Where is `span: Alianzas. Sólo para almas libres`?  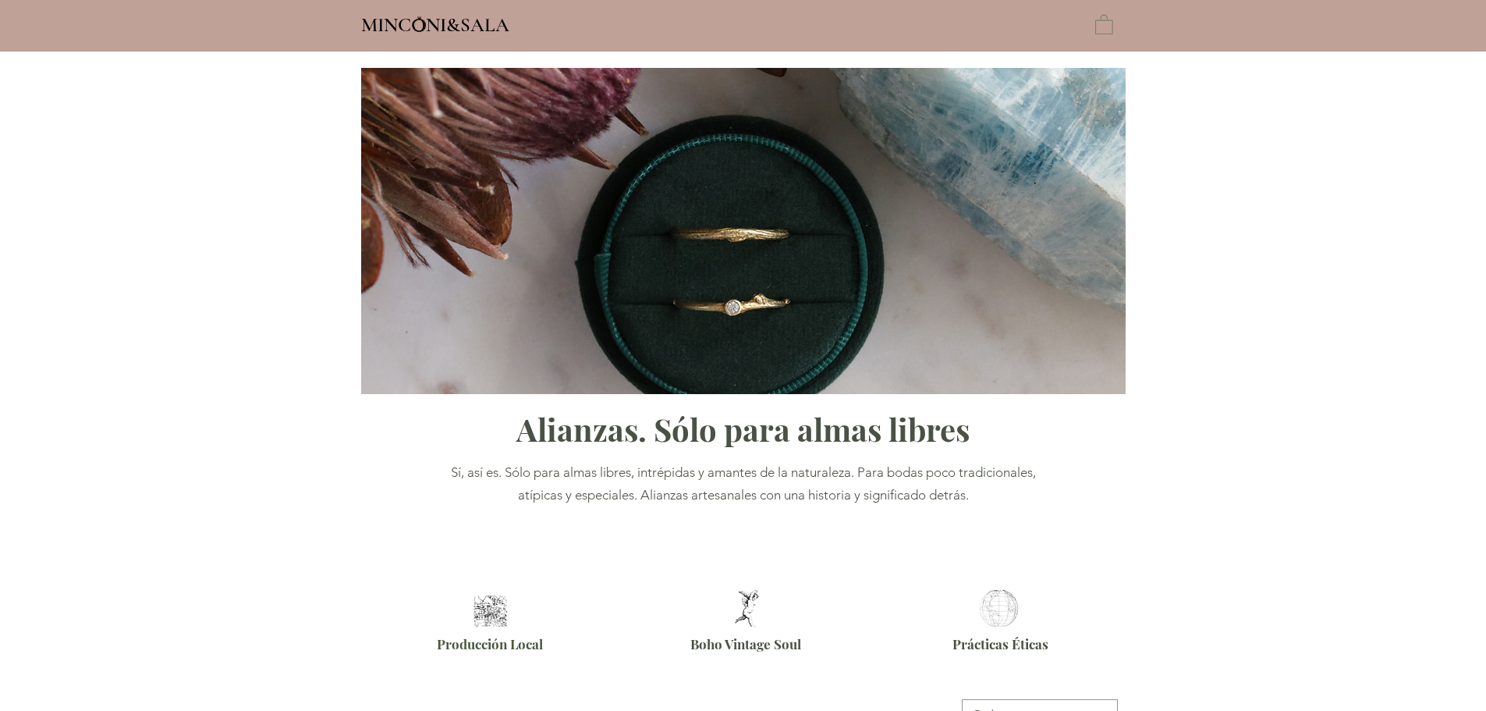
span: Alianzas. Sólo para almas libres is located at coordinates (743, 428).